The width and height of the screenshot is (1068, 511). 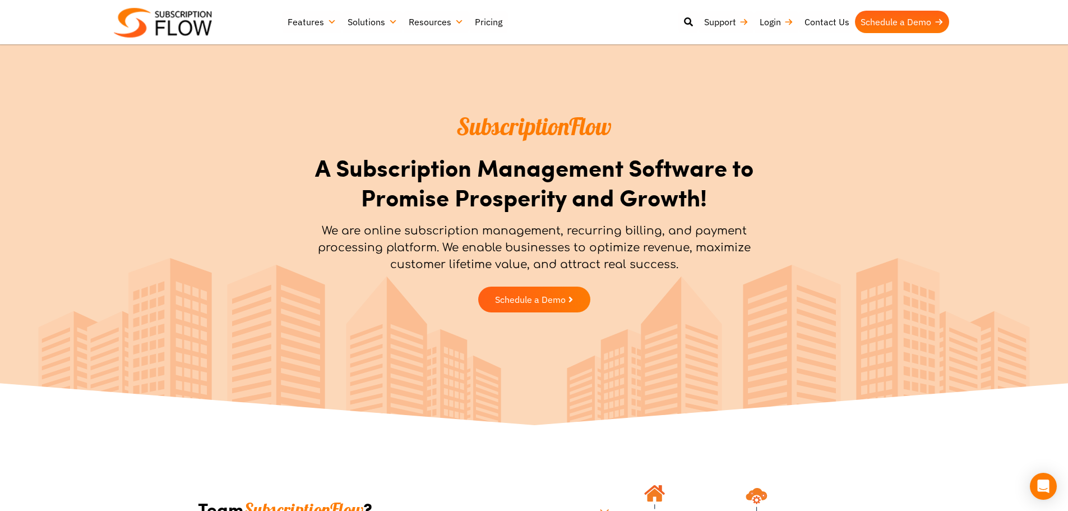 What do you see at coordinates (312, 22) in the screenshot?
I see `a: Features` at bounding box center [312, 22].